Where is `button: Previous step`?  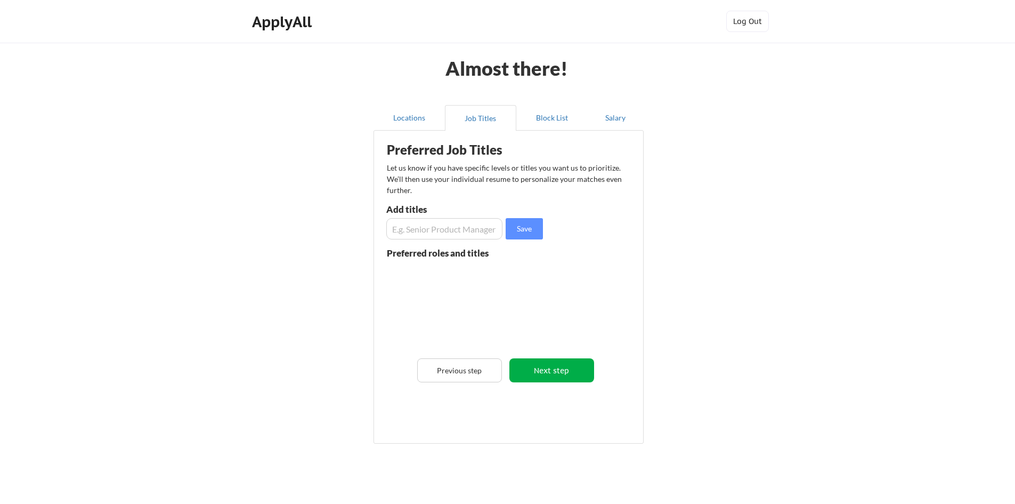
button: Previous step is located at coordinates (459, 370).